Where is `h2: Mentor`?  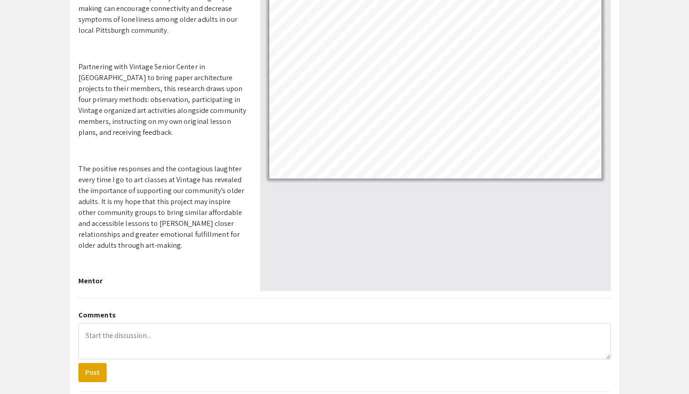 h2: Mentor is located at coordinates (162, 281).